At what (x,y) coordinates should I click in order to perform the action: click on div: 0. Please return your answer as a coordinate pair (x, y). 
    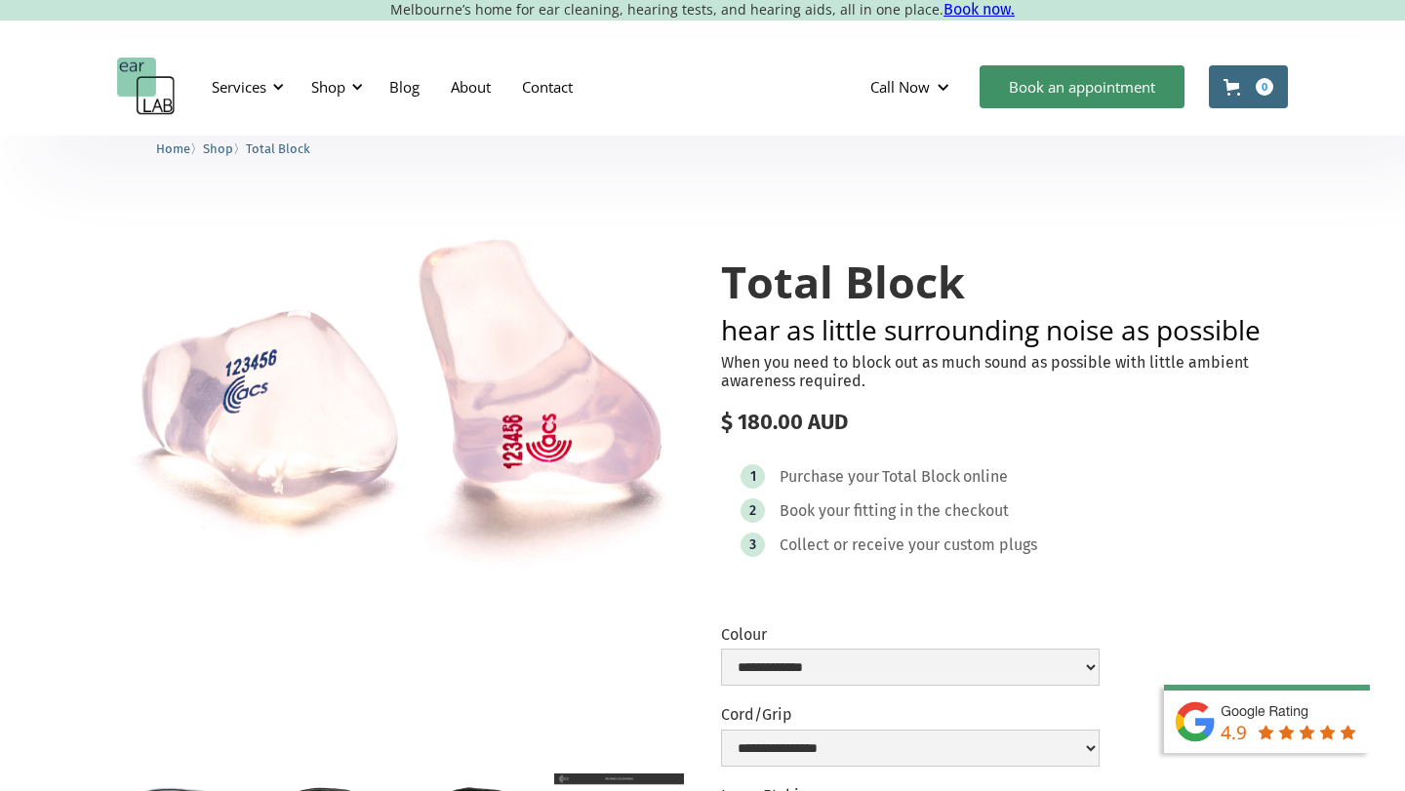
    Looking at the image, I should click on (1264, 87).